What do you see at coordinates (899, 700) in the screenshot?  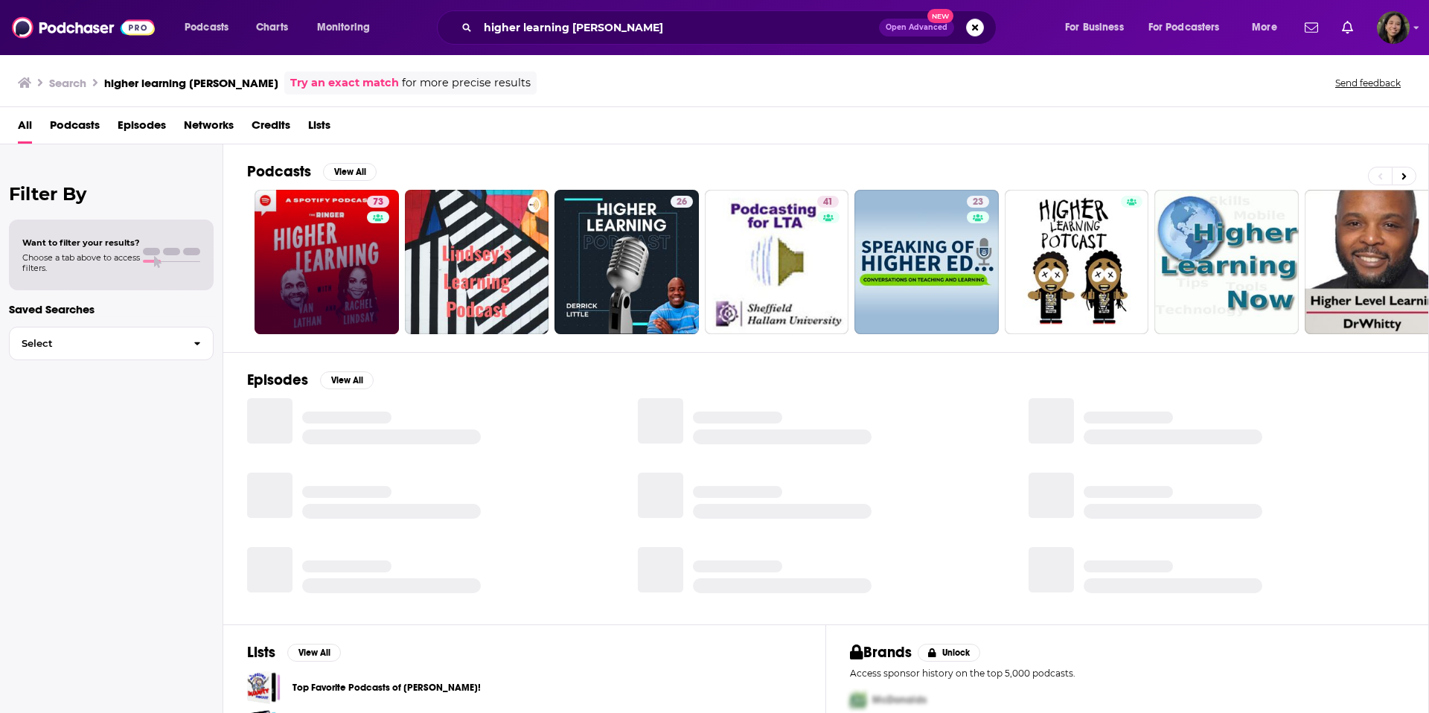 I see `span: McDonalds` at bounding box center [899, 700].